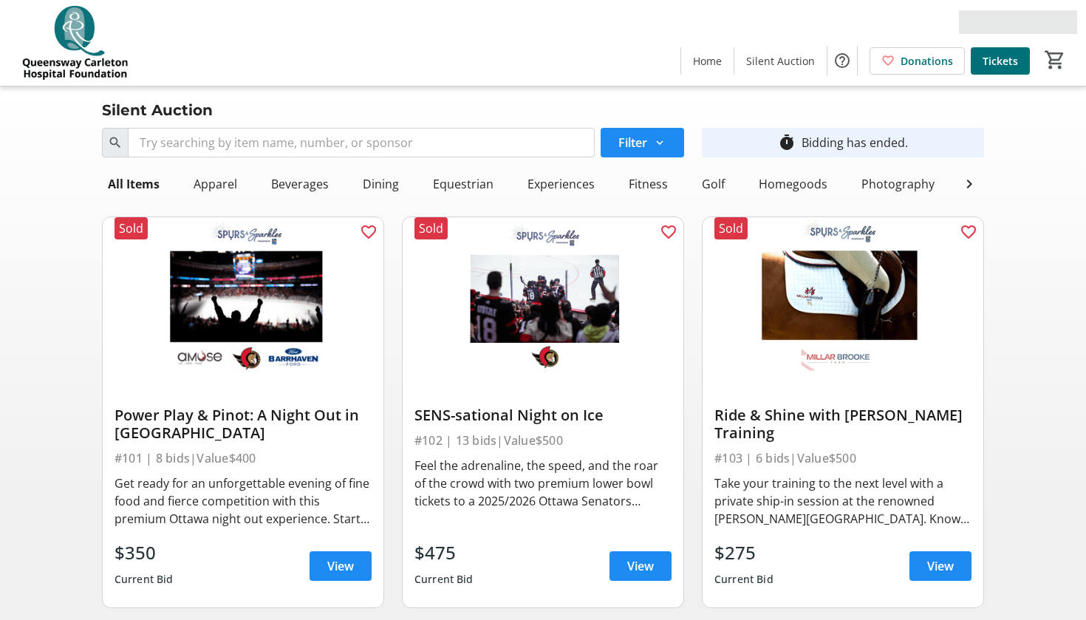 The image size is (1086, 620). I want to click on span: Tickets, so click(1000, 61).